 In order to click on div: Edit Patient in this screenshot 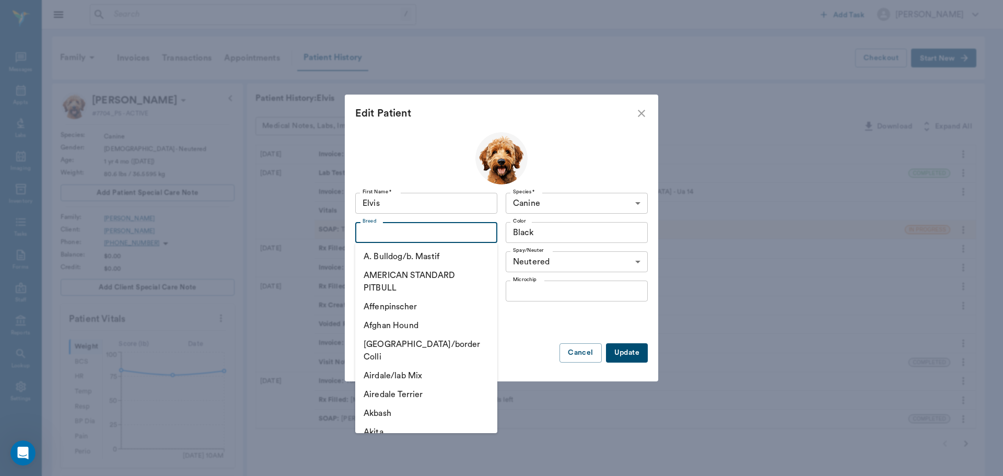, I will do `click(495, 113)`.